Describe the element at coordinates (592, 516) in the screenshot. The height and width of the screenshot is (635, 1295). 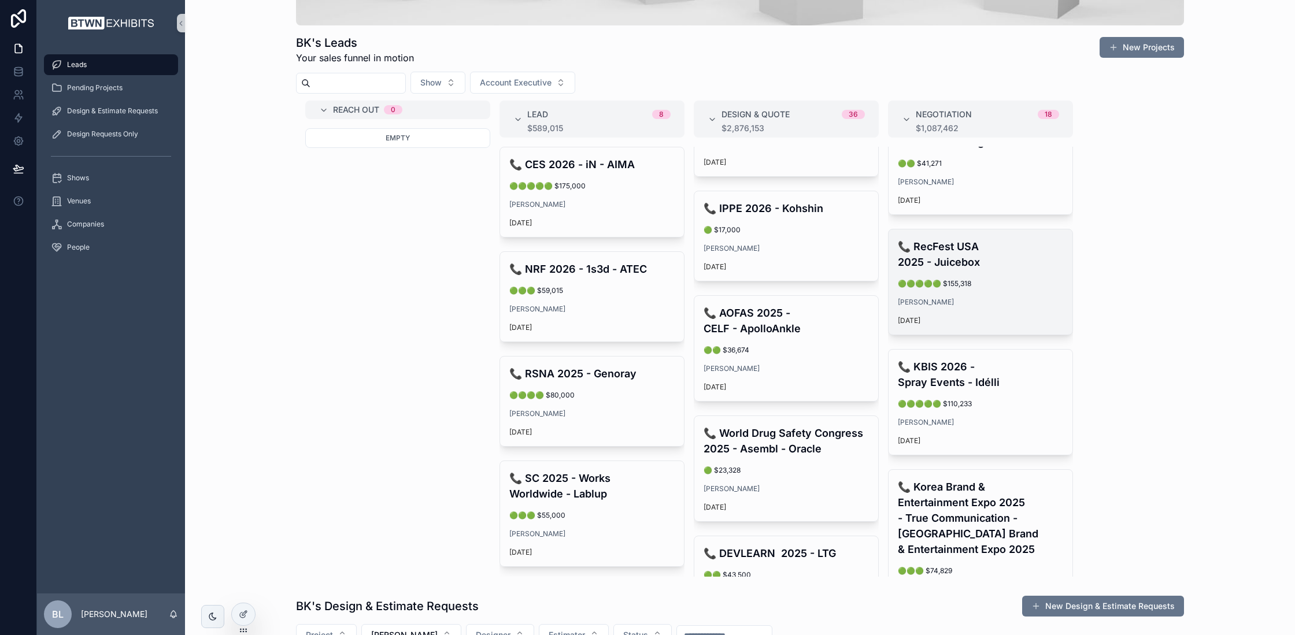
I see `span: 🟢🟢🟢 $55,000` at that location.